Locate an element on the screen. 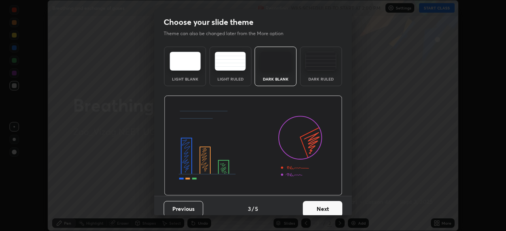 Image resolution: width=506 pixels, height=231 pixels. img: darkTheme.f0cc69e5.svg is located at coordinates (275, 61).